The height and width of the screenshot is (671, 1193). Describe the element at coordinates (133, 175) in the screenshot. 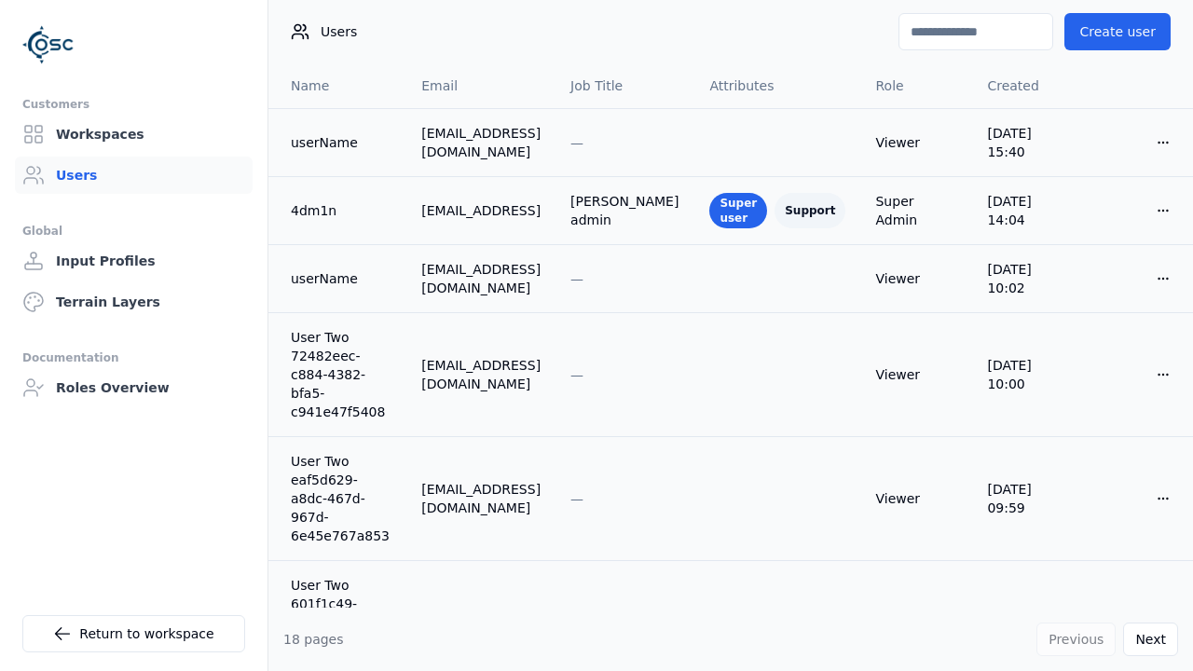

I see `a: Users` at that location.